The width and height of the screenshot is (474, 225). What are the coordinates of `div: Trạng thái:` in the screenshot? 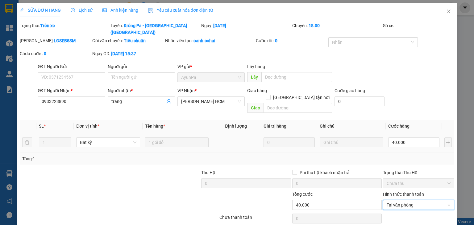 It's located at (64, 29).